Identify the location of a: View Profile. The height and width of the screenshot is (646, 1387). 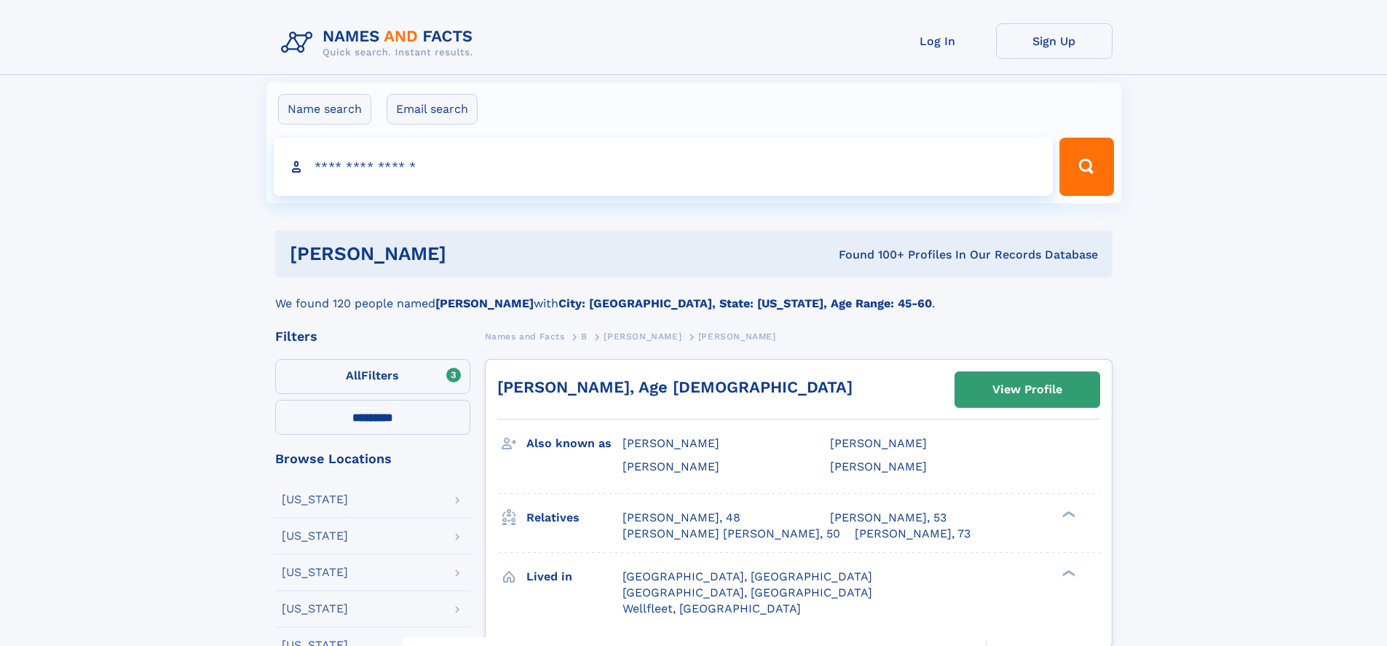
(1028, 390).